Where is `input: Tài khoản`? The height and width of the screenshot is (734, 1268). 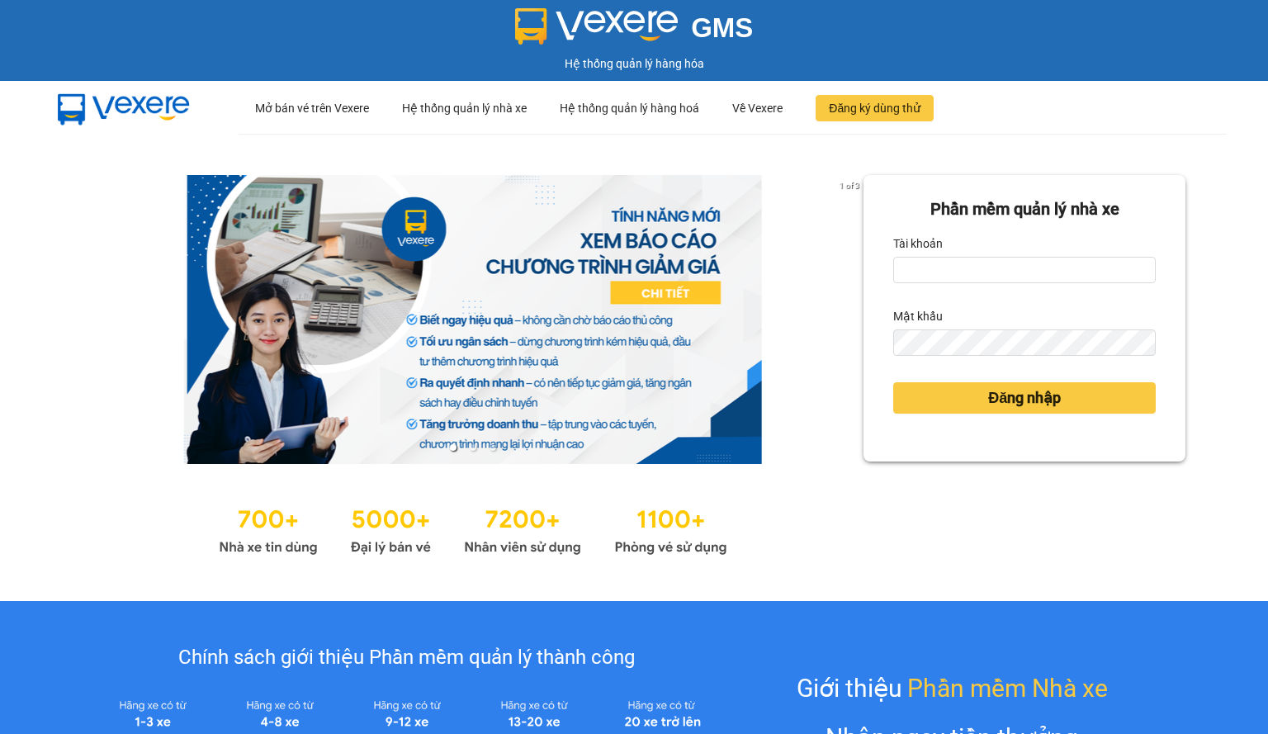
input: Tài khoản is located at coordinates (1024, 270).